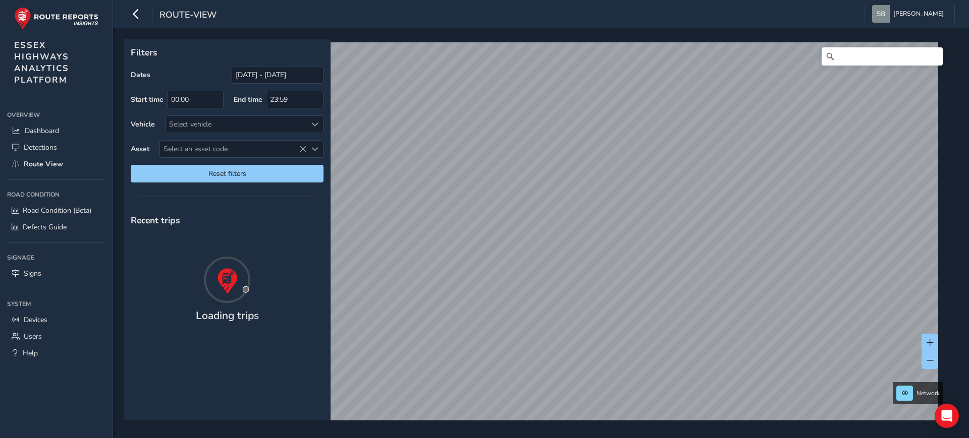  Describe the element at coordinates (227, 52) in the screenshot. I see `p: Filters` at that location.